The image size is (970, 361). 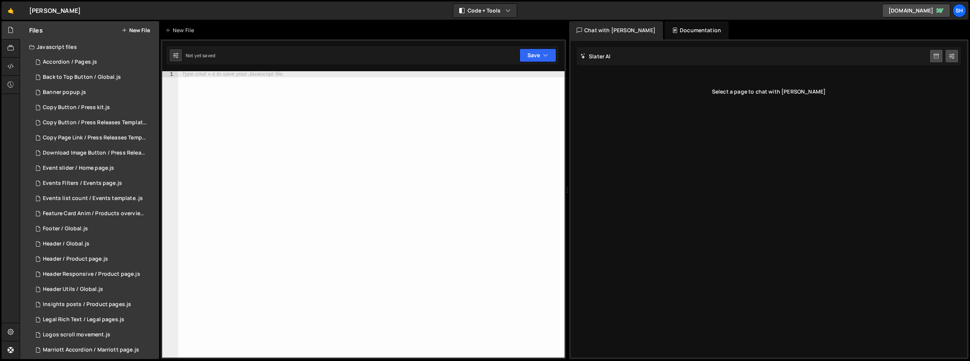 I want to click on div: 9427/39878.js, so click(x=94, y=350).